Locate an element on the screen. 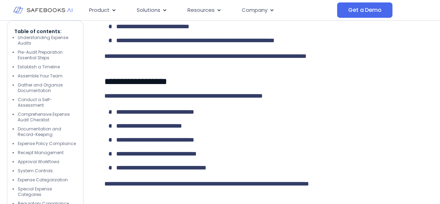 This screenshot has height=204, width=440. a: Get a Demo is located at coordinates (365, 10).